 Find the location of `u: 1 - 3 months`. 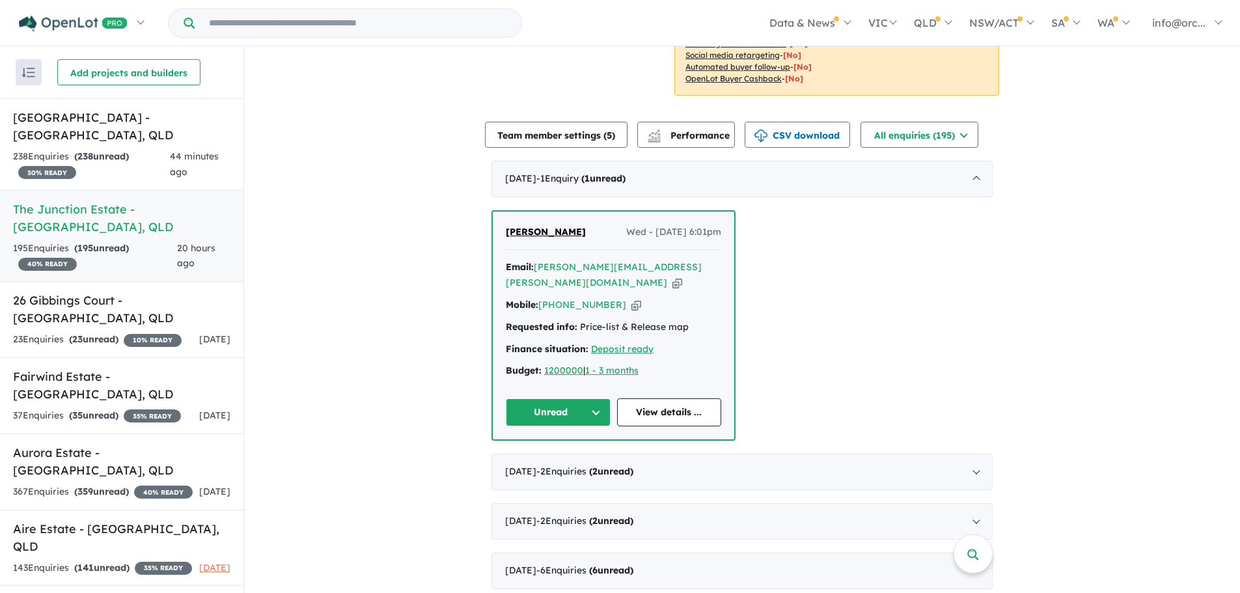

u: 1 - 3 months is located at coordinates (612, 370).